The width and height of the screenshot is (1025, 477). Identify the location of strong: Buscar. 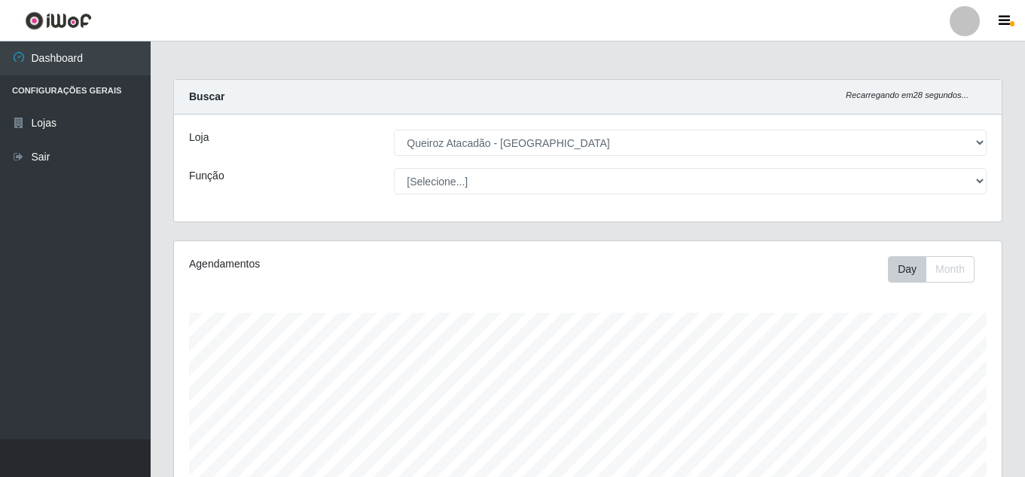
(206, 96).